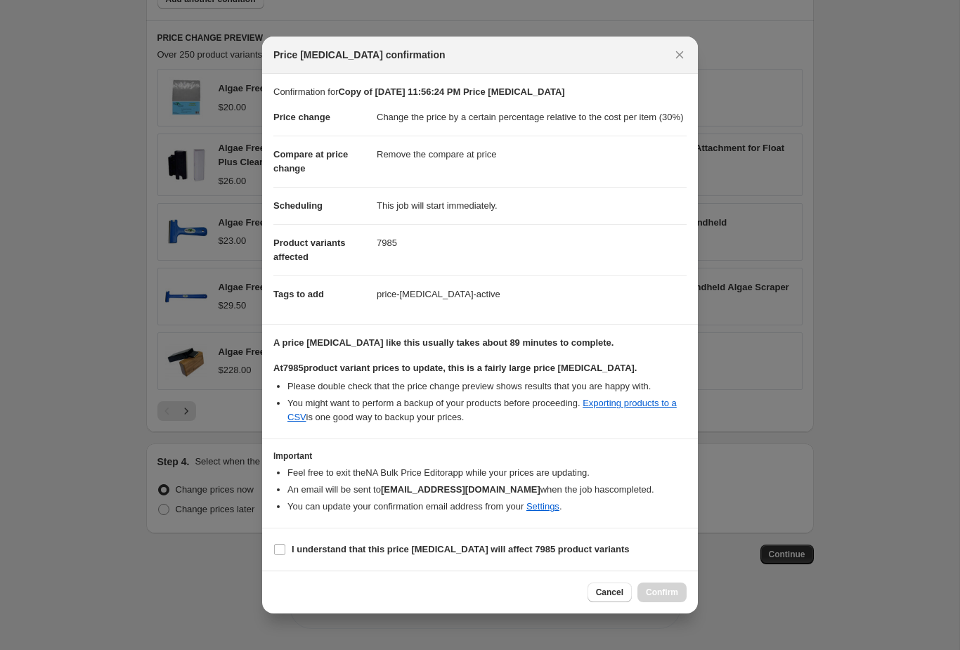 Image resolution: width=960 pixels, height=650 pixels. I want to click on p: Confirmation for, so click(480, 92).